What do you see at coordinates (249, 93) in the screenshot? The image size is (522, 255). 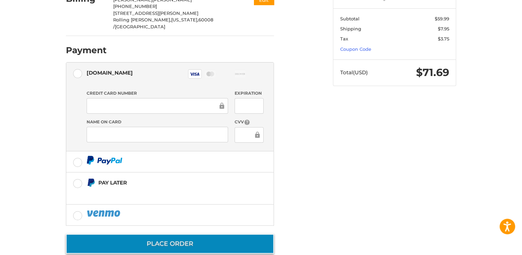 I see `label: Expiration` at bounding box center [249, 93].